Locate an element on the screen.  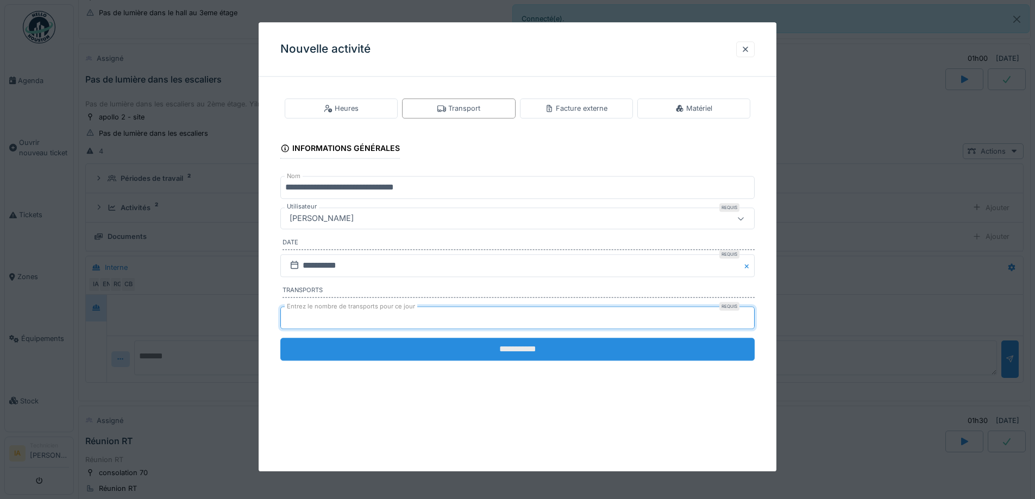
div: Heures is located at coordinates (341, 108).